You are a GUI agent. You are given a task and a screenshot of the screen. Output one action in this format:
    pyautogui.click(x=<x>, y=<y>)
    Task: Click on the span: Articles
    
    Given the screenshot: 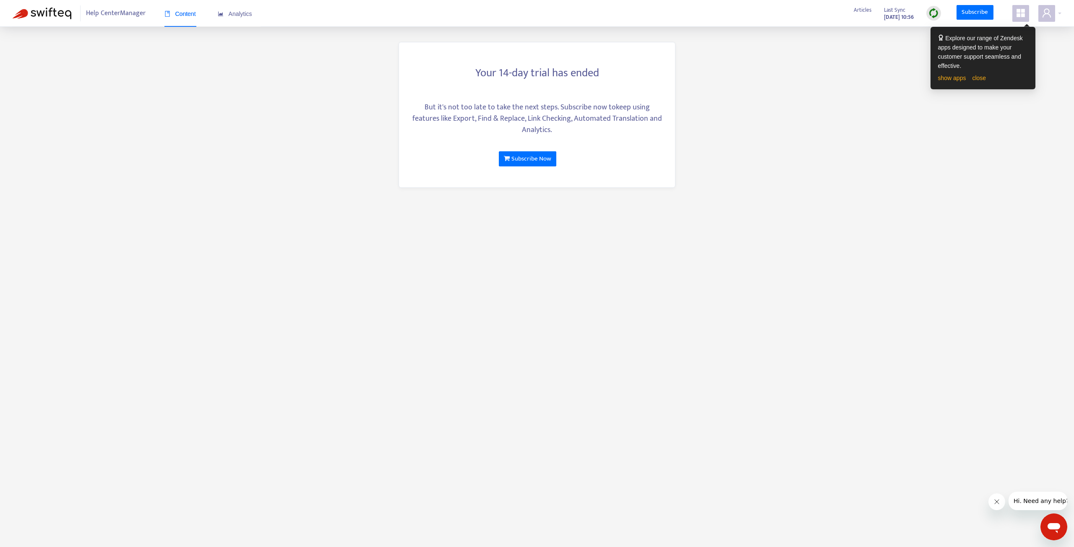 What is the action you would take?
    pyautogui.click(x=863, y=10)
    